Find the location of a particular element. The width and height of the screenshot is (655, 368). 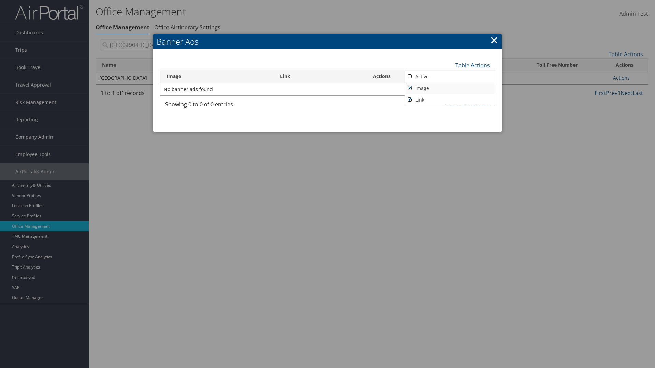

a: First is located at coordinates (450, 104).